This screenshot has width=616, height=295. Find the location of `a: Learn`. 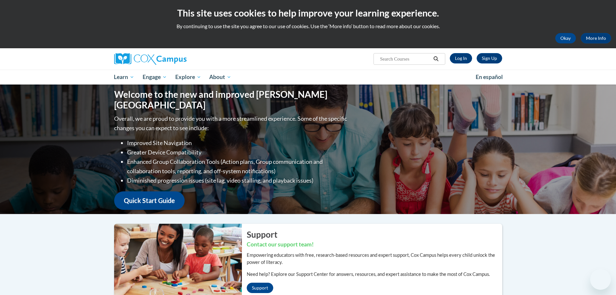

a: Learn is located at coordinates (124, 77).